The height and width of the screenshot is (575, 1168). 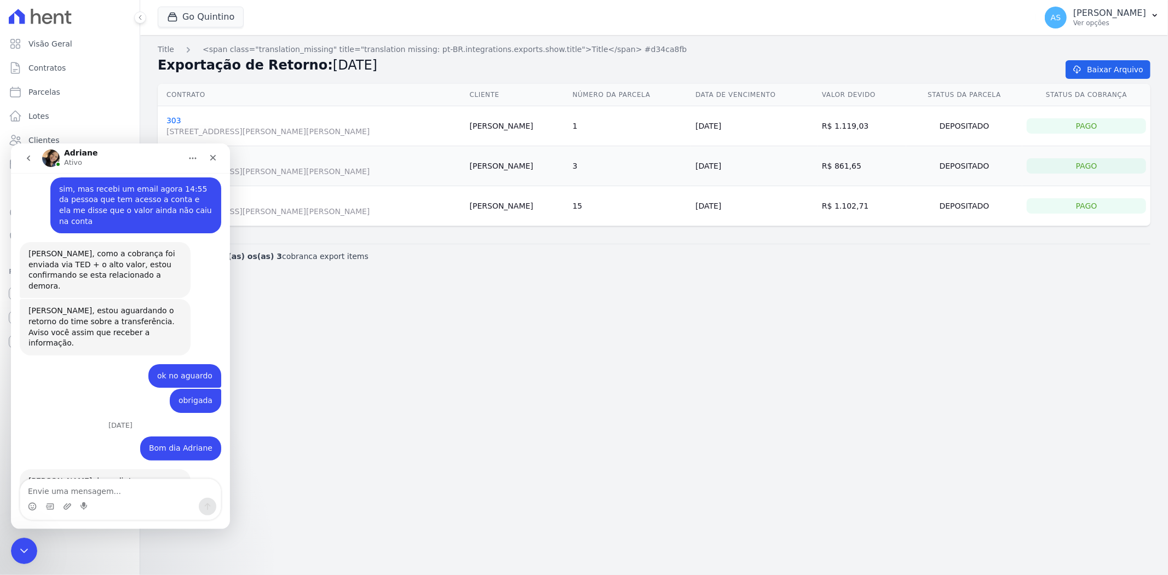 I want to click on textarea: Envie uma mensagem..., so click(x=110, y=345).